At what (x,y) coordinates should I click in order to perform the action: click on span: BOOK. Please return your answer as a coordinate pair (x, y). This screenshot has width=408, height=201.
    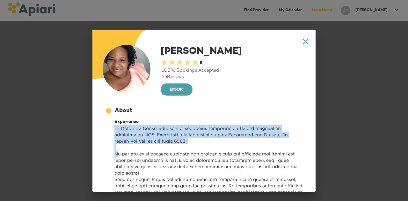
    Looking at the image, I should click on (176, 90).